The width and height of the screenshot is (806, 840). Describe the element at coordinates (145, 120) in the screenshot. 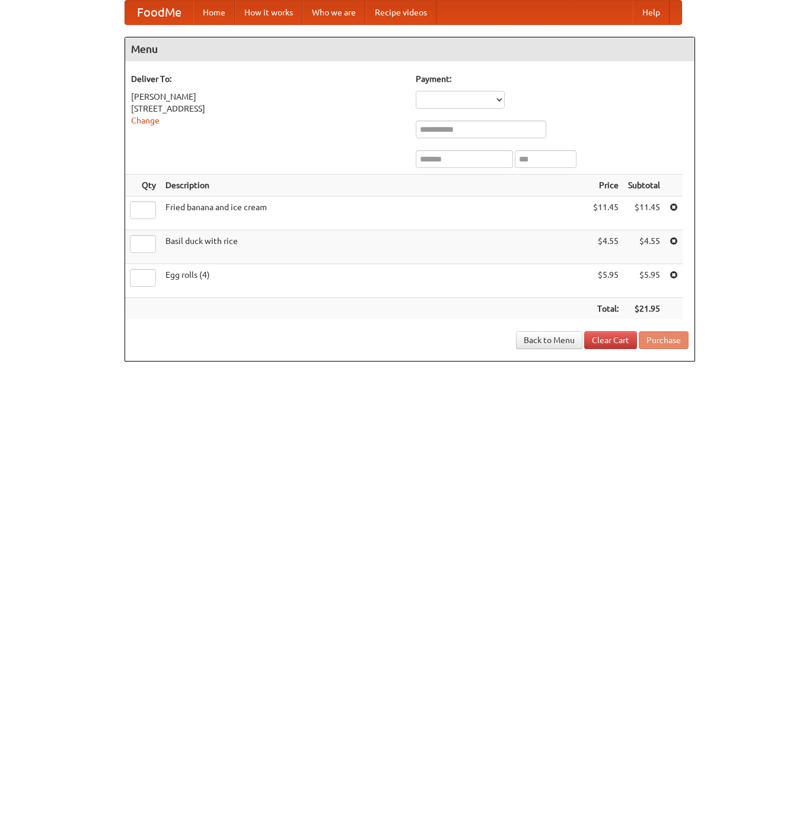

I see `a: Change` at that location.